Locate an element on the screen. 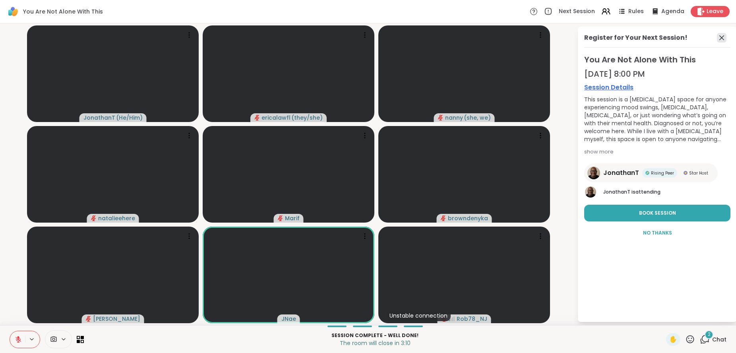  p: Session Complete - well done! is located at coordinates (375, 335).